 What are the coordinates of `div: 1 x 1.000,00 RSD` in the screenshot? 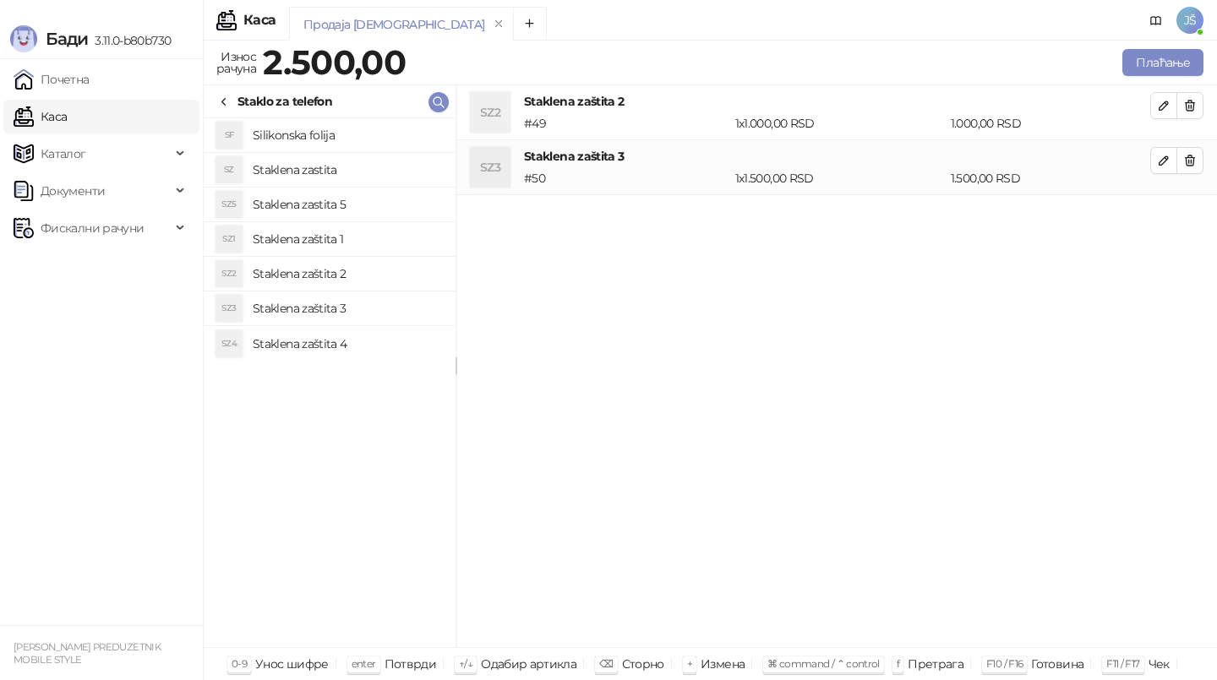 It's located at (839, 123).